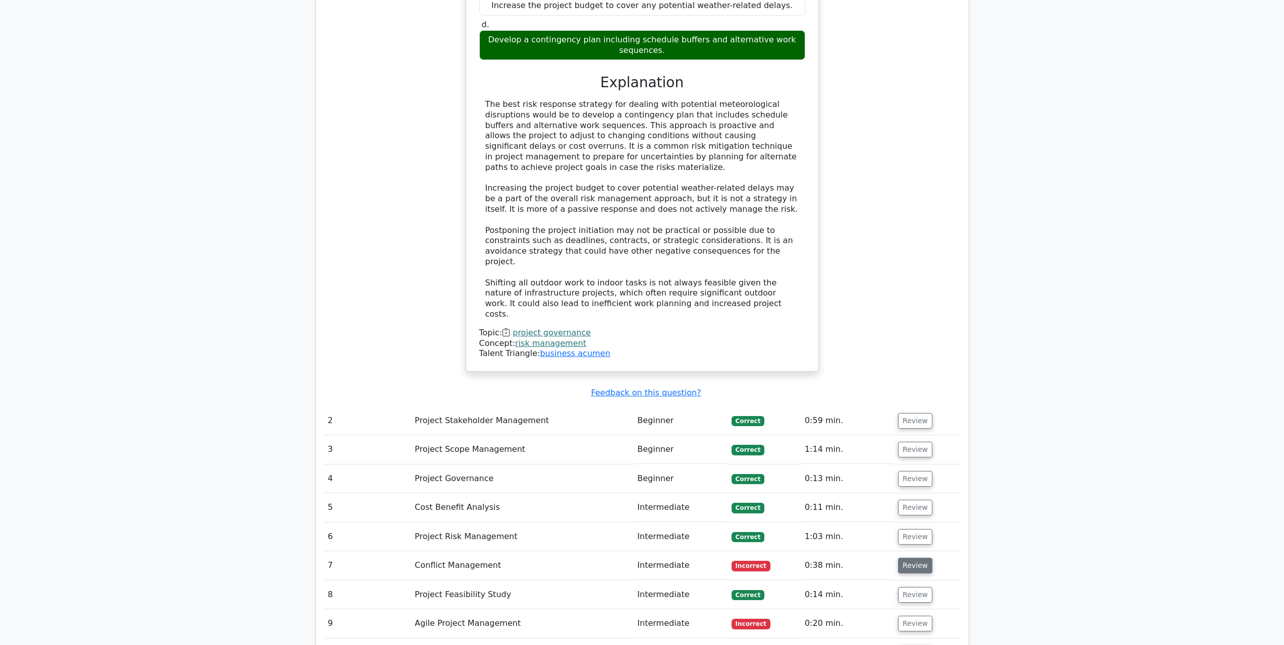  I want to click on div: Talent Triangle:, so click(642, 344).